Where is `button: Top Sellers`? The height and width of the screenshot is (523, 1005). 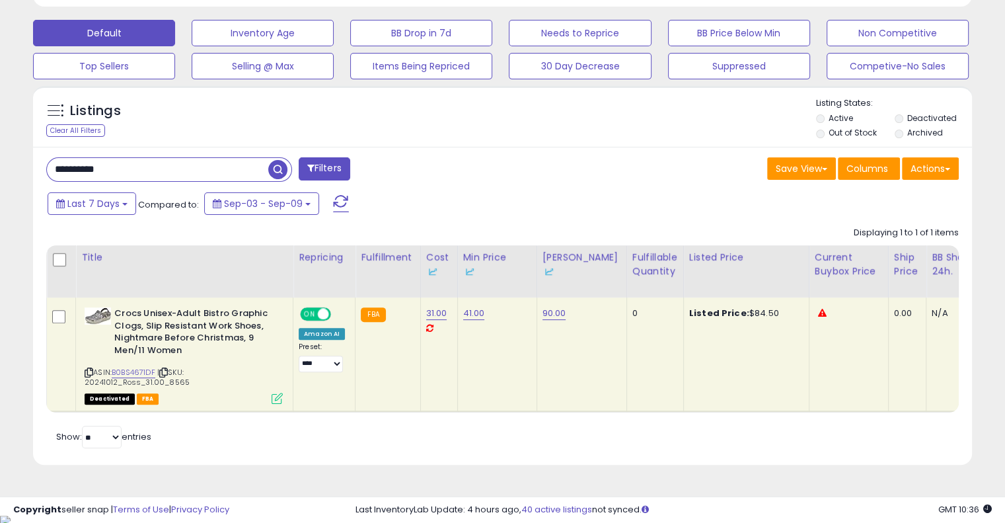 button: Top Sellers is located at coordinates (104, 66).